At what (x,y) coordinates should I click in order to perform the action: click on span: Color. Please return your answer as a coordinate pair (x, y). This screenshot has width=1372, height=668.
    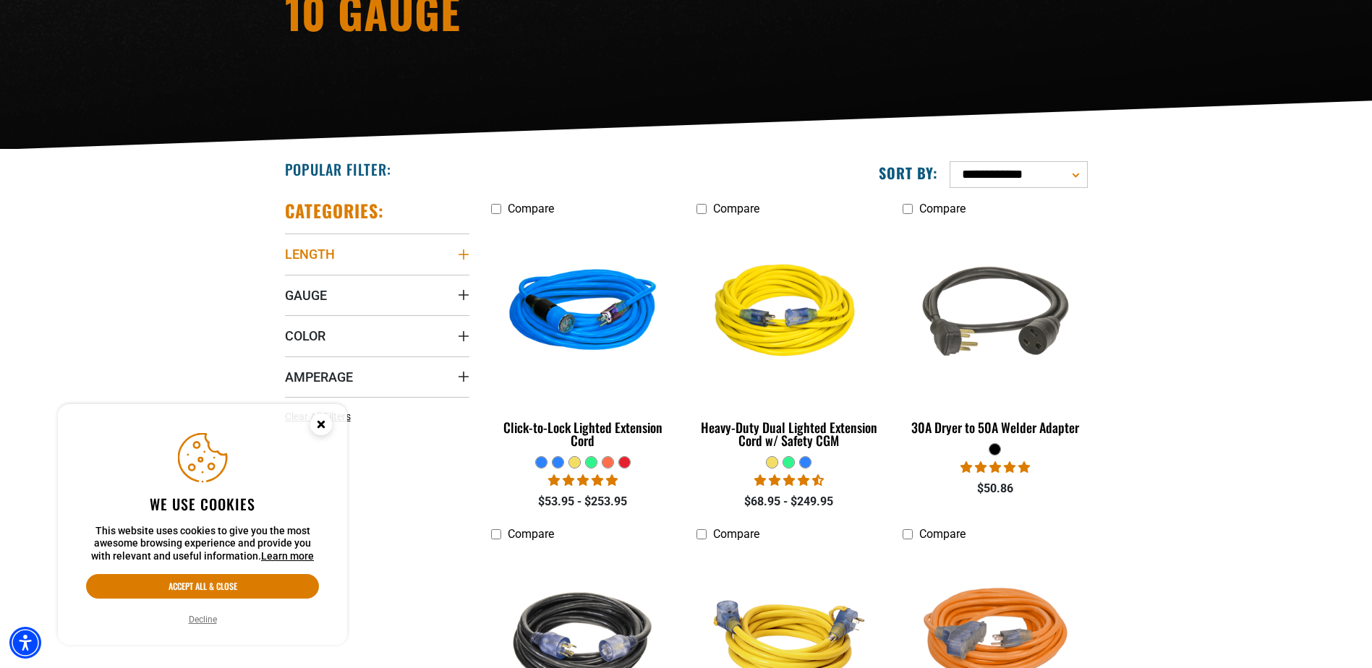
    Looking at the image, I should click on (305, 336).